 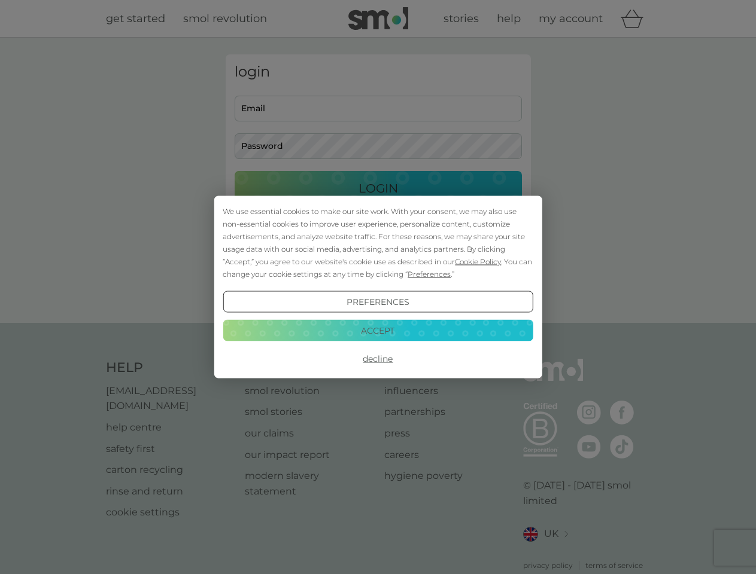 I want to click on span: Cookie Policy, so click(x=478, y=262).